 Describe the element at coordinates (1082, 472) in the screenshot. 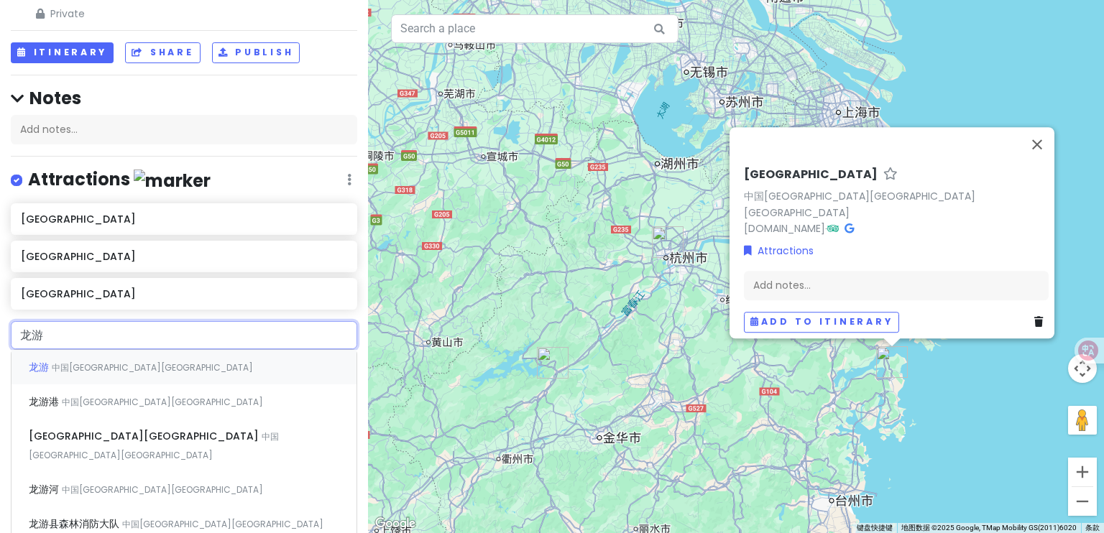

I see `button: 放大` at that location.